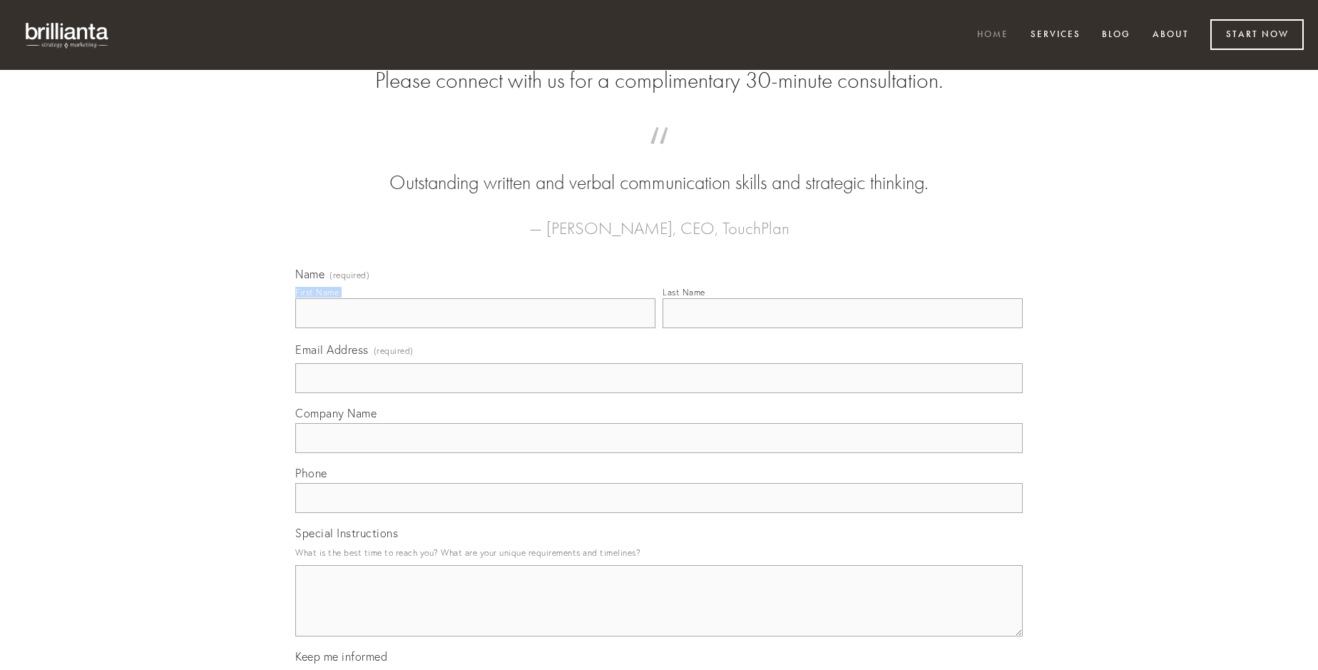 The image size is (1318, 670). What do you see at coordinates (993, 35) in the screenshot?
I see `a: Home` at bounding box center [993, 35].